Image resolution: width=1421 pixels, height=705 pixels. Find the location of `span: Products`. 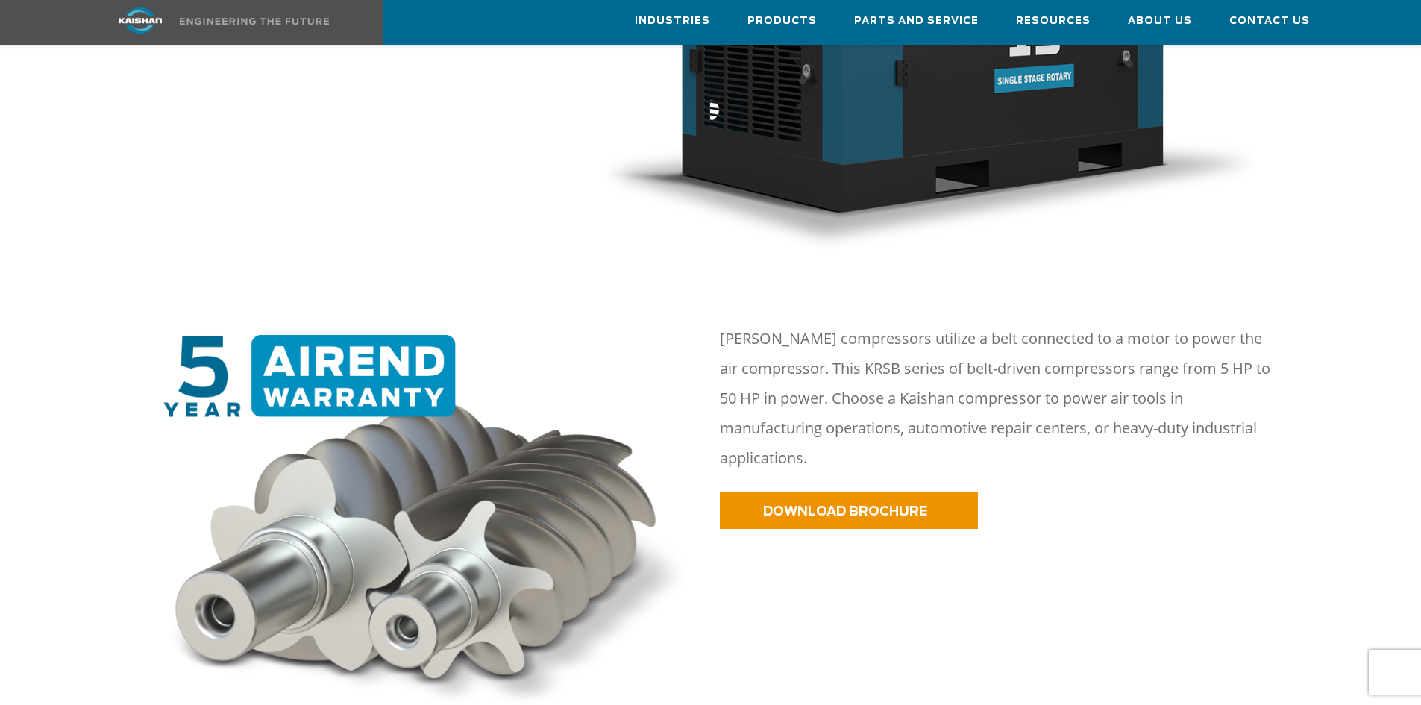

span: Products is located at coordinates (782, 21).